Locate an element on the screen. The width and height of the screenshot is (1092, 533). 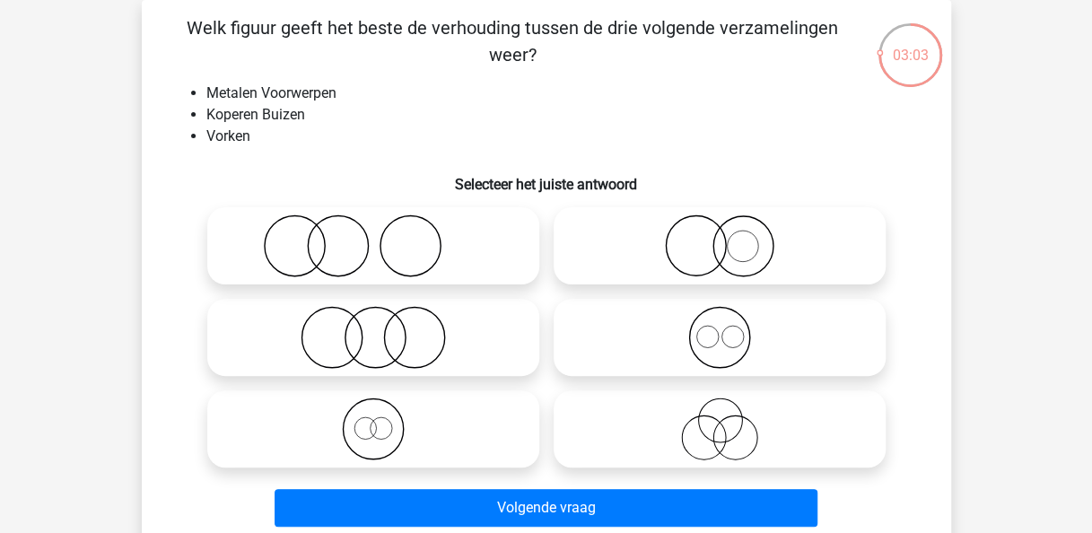
li: Metalen Voorwerpen is located at coordinates (565, 93).